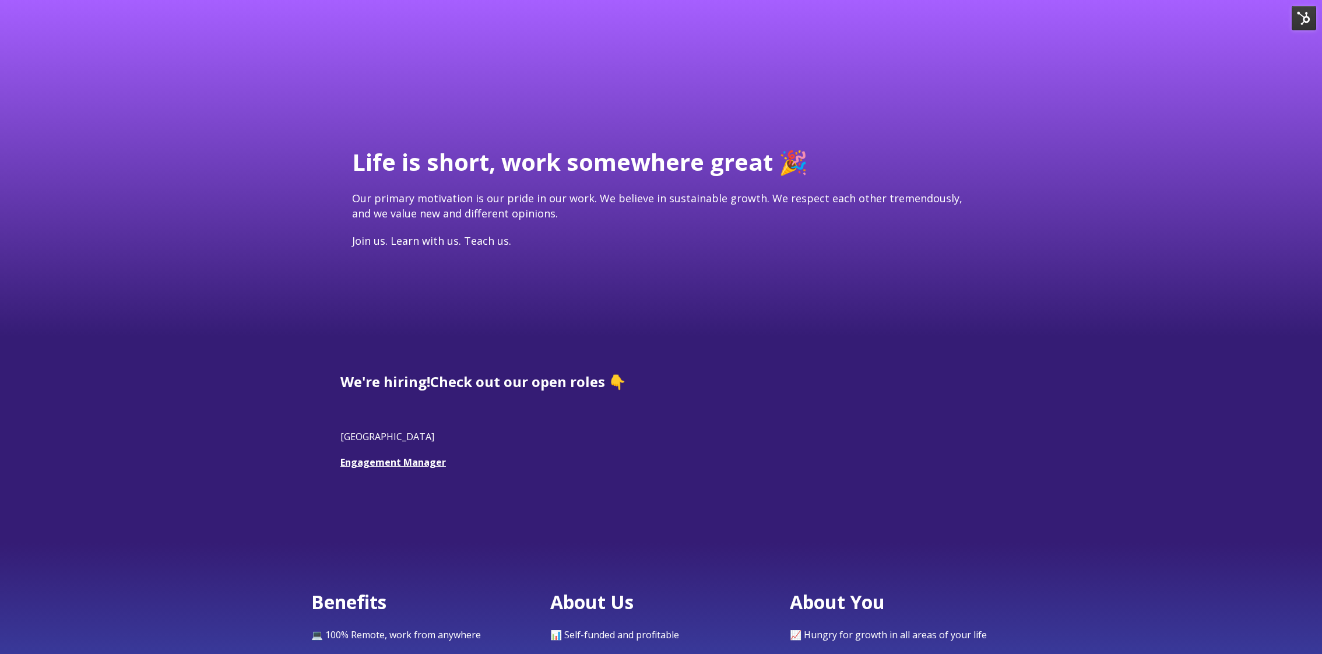 The width and height of the screenshot is (1322, 654). What do you see at coordinates (396, 635) in the screenshot?
I see `span: 💻 100% Remote, work from anywhere` at bounding box center [396, 635].